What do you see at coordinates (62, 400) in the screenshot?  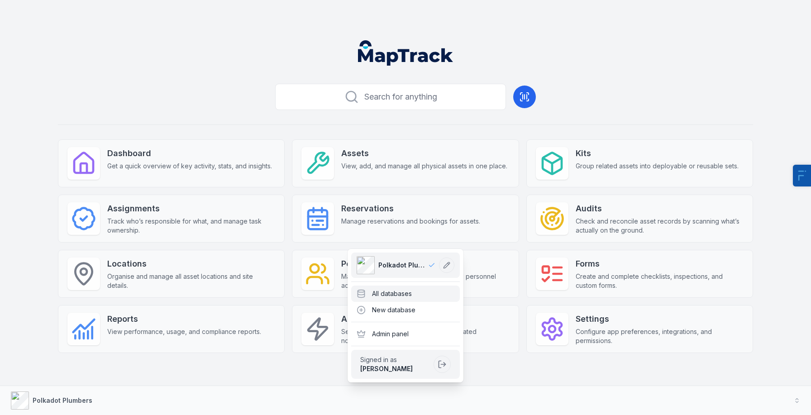 I see `strong: Polkadot Plumbers` at bounding box center [62, 400].